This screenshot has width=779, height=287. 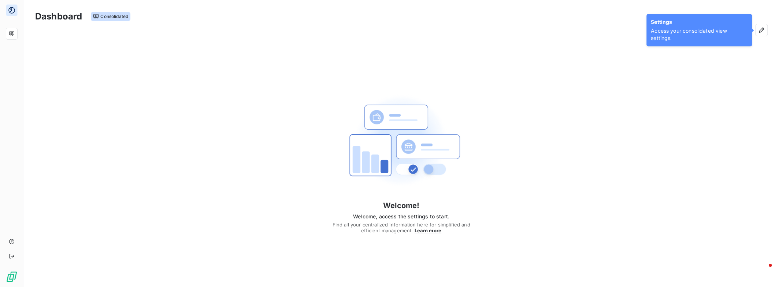 I want to click on span: Settings, so click(x=700, y=23).